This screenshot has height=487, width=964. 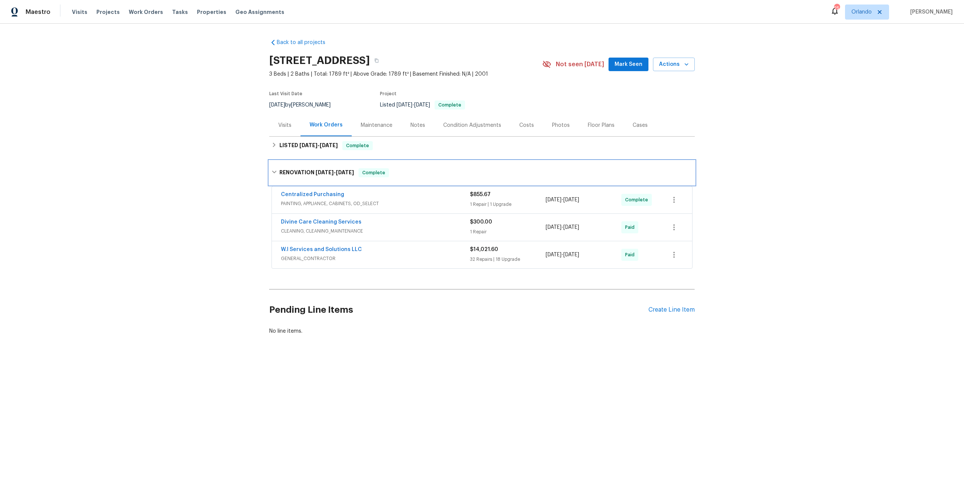 I want to click on div: Condition Adjustments, so click(x=472, y=125).